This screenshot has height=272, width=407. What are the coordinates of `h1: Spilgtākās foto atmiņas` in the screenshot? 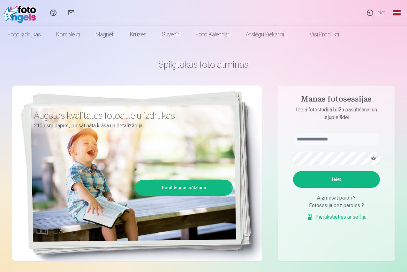 It's located at (204, 64).